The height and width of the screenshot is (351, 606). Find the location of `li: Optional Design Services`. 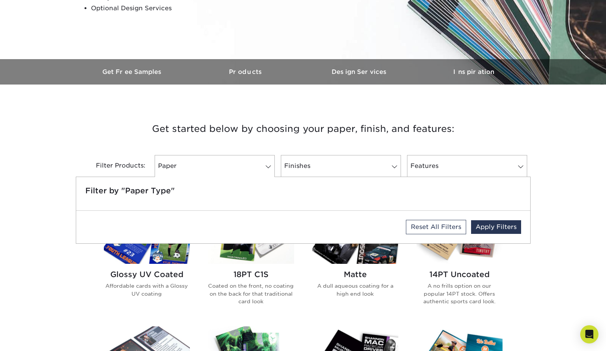

li: Optional Design Services is located at coordinates (183, 8).